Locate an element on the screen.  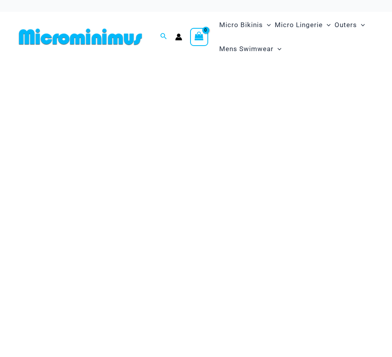
nav: Site Navigation is located at coordinates (296, 37).